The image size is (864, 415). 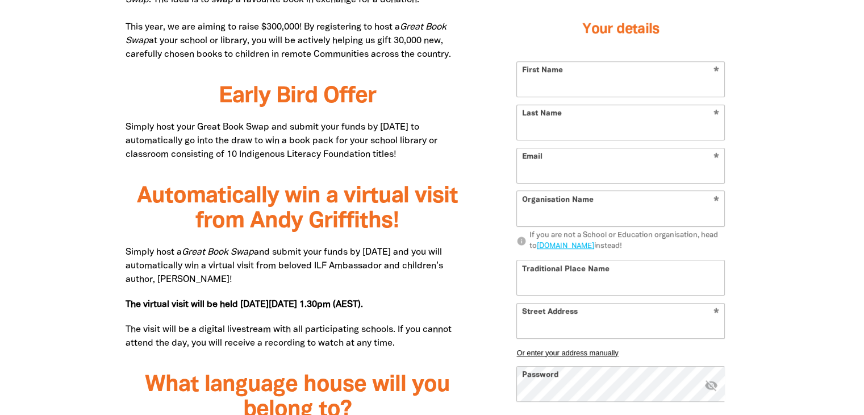 I want to click on p: The visit will be a digital livestream with all participating schools. If you cannot attend the d..., so click(x=297, y=336).